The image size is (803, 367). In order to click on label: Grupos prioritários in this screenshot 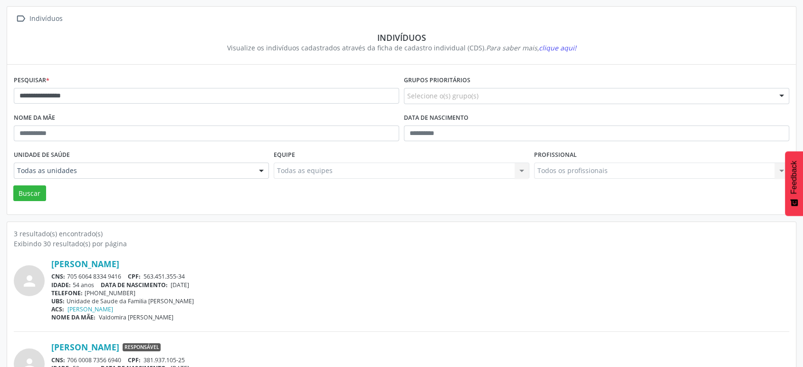, I will do `click(437, 80)`.